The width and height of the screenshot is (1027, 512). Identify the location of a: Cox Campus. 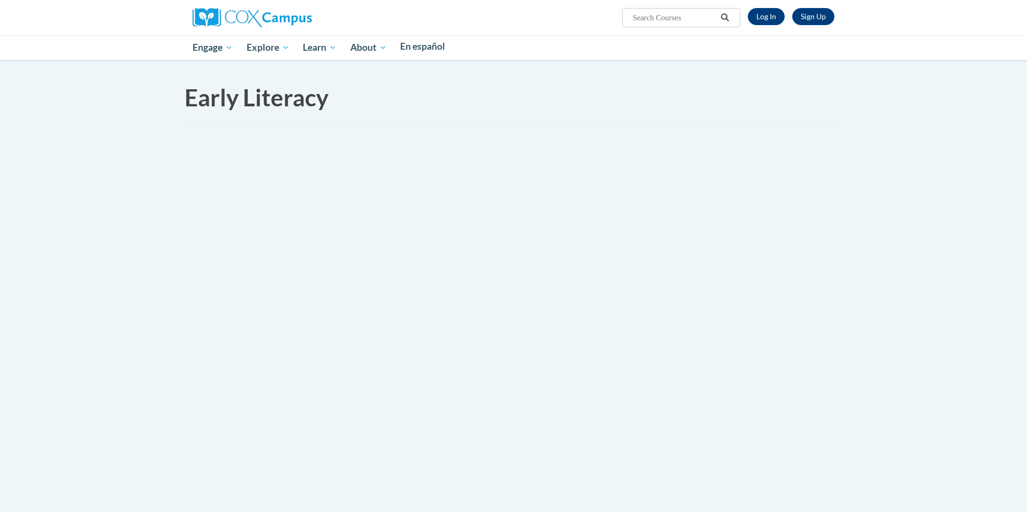
(252, 17).